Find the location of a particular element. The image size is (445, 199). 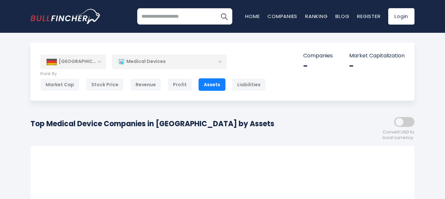

div: Medical Devices is located at coordinates (169, 62).